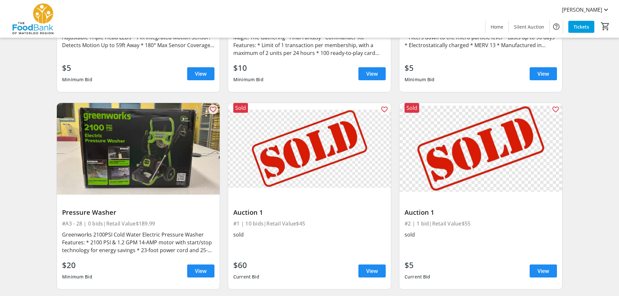 Image resolution: width=619 pixels, height=296 pixels. What do you see at coordinates (33, 19) in the screenshot?
I see `img: The Food Bank of Waterloo Region's Logo` at bounding box center [33, 19].